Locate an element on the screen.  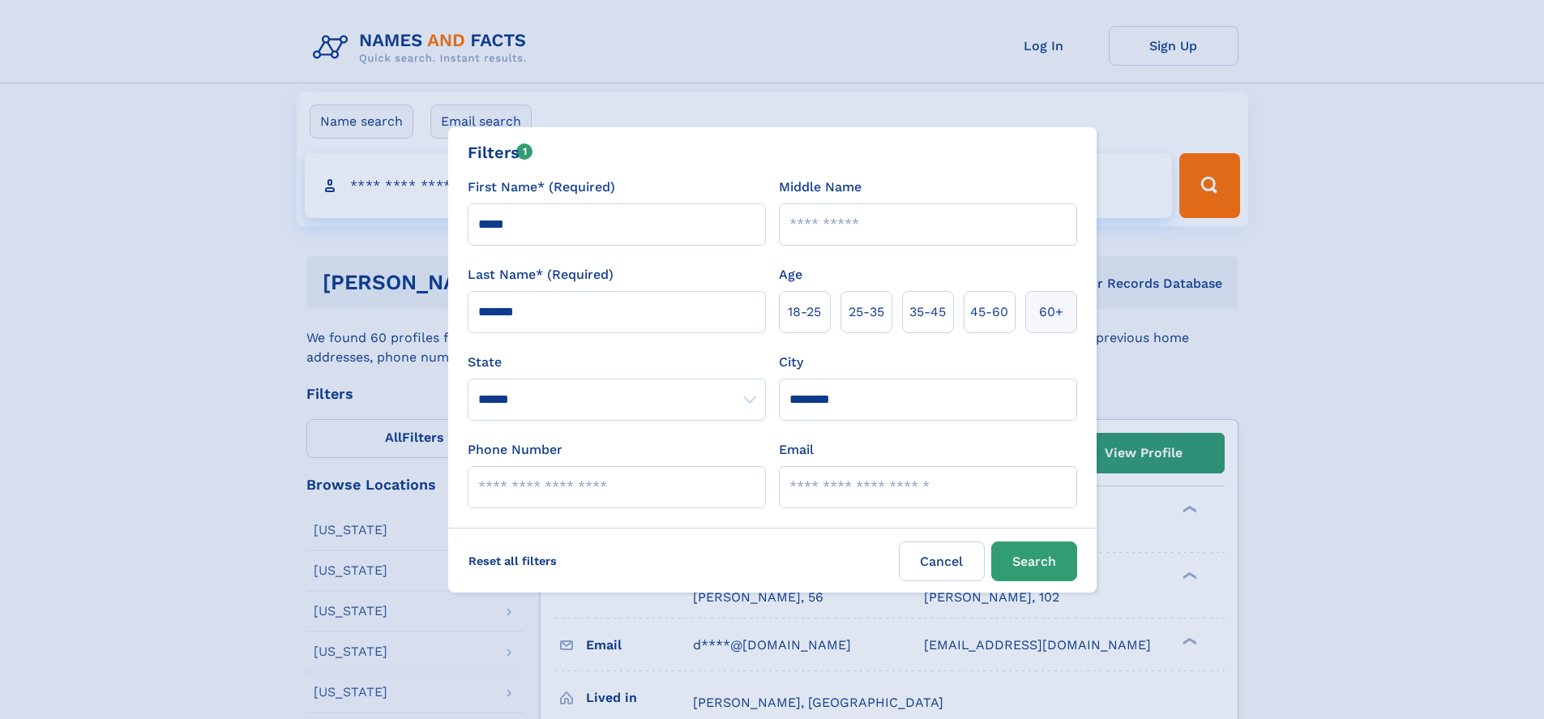
label: State is located at coordinates (617, 362).